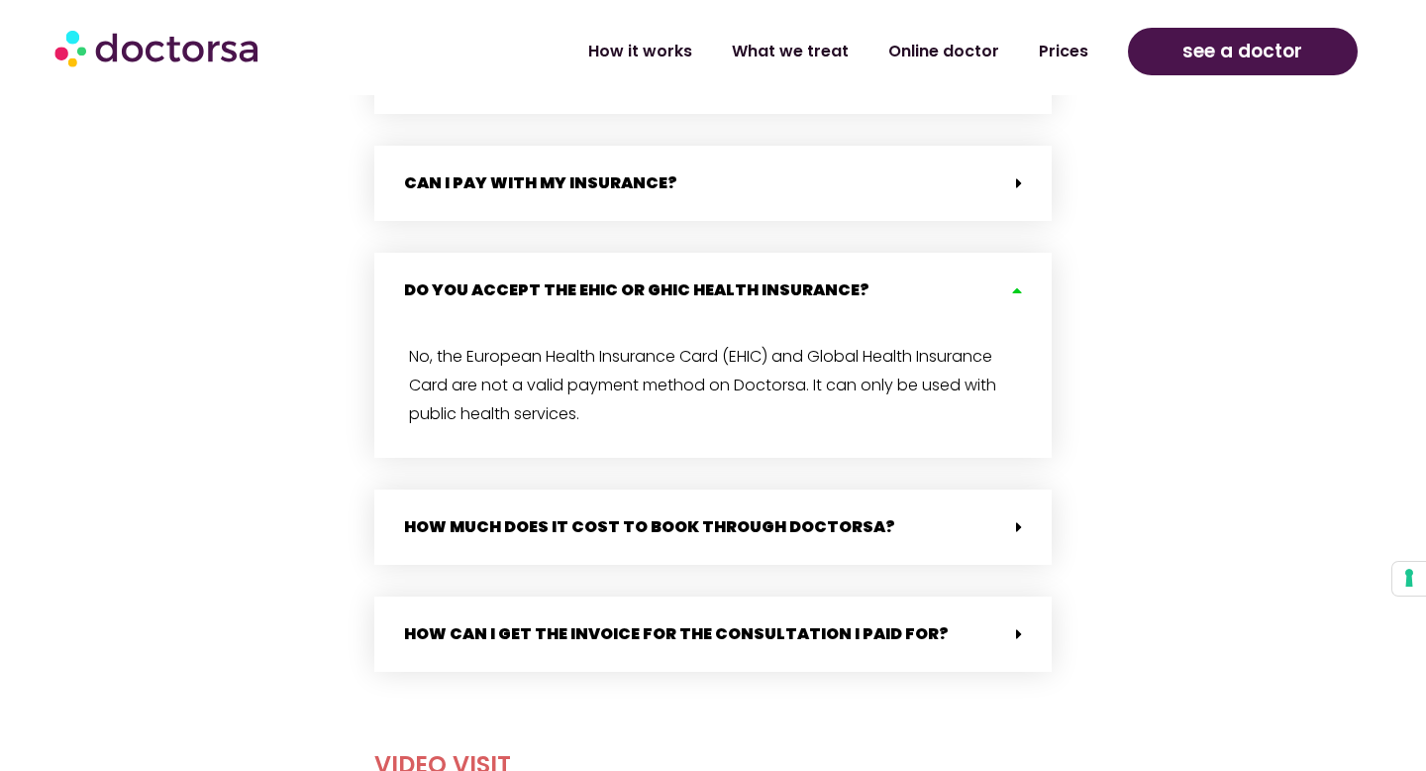 Image resolution: width=1426 pixels, height=771 pixels. What do you see at coordinates (702, 384) in the screenshot?
I see `span: No, the European Health Insurance Card (EHIC) and Global Health Insurance Card are not a valid pa...` at bounding box center [702, 384].